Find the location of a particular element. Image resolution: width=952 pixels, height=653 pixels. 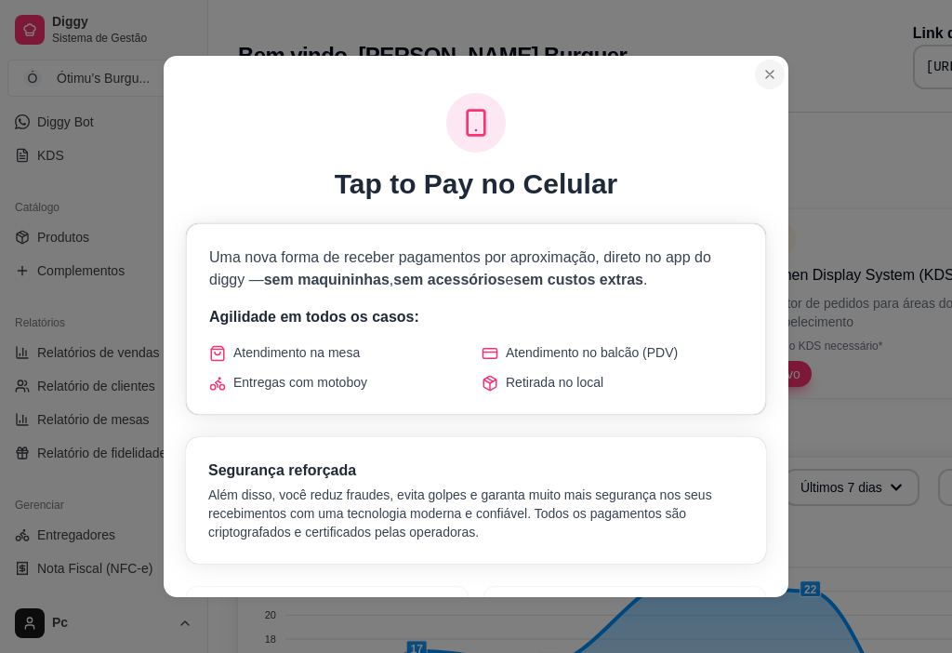

span: Atendimento no balcão (PDV) is located at coordinates (591, 352).